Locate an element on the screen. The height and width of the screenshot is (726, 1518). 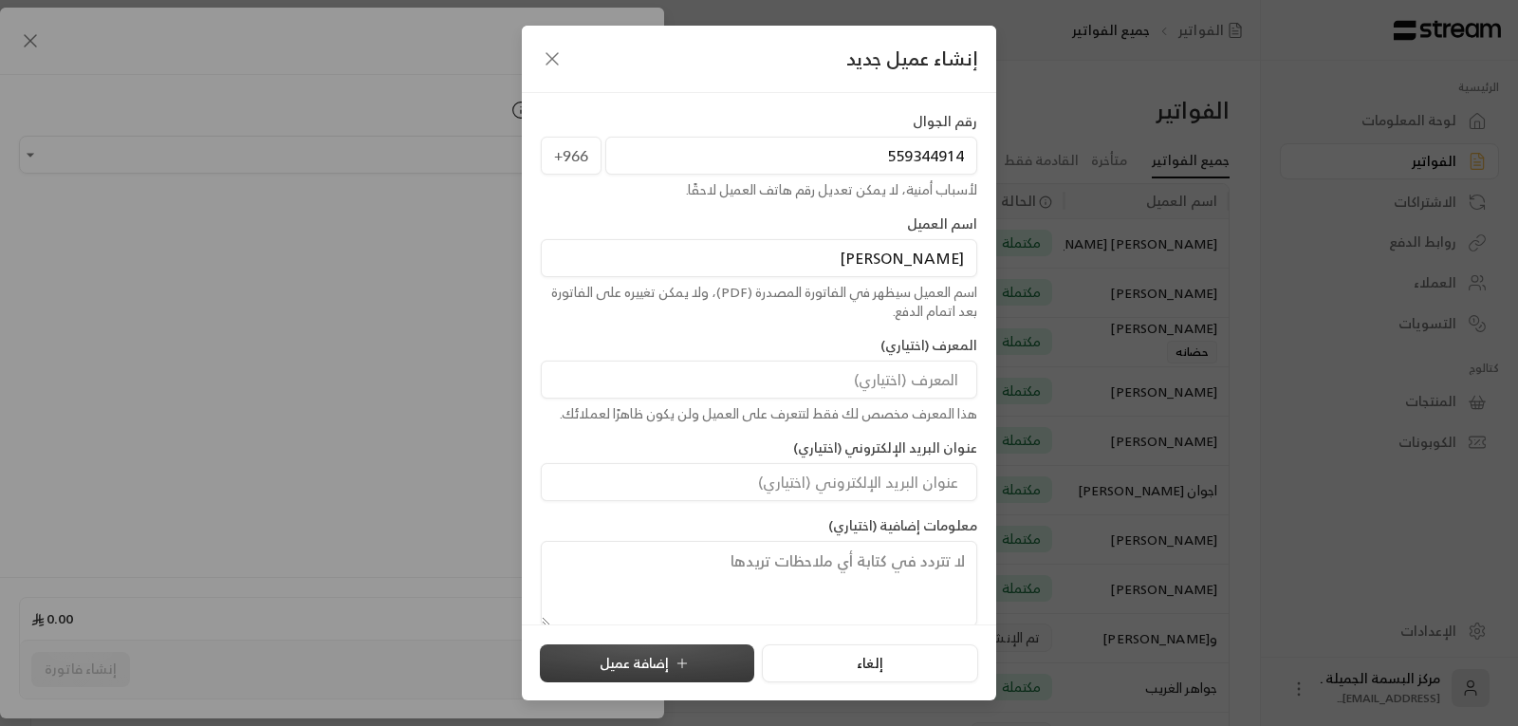
label: المعرف (اختياري) is located at coordinates (929, 345).